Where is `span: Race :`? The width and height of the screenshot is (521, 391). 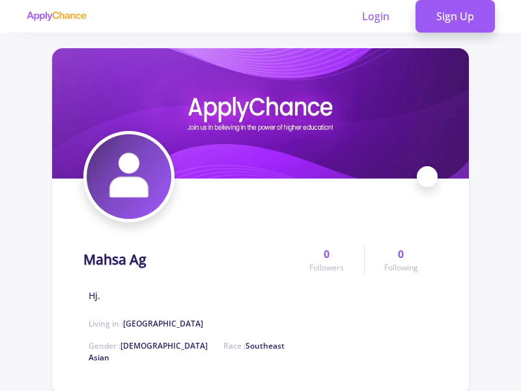 span: Race : is located at coordinates (186, 351).